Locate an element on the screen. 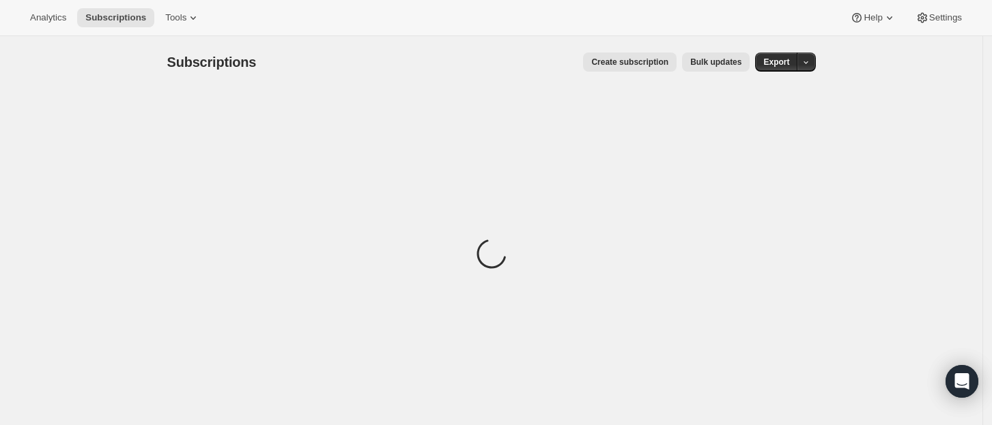 The image size is (992, 425). button: Settings is located at coordinates (938, 18).